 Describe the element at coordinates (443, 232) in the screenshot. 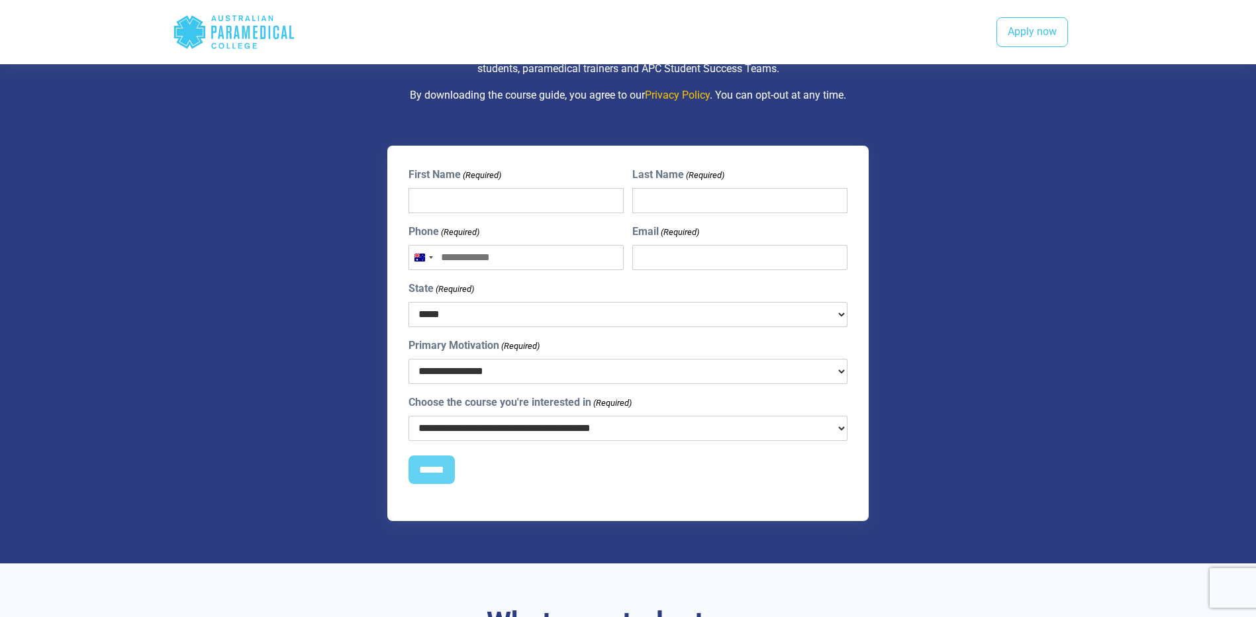

I see `label: Phone` at that location.